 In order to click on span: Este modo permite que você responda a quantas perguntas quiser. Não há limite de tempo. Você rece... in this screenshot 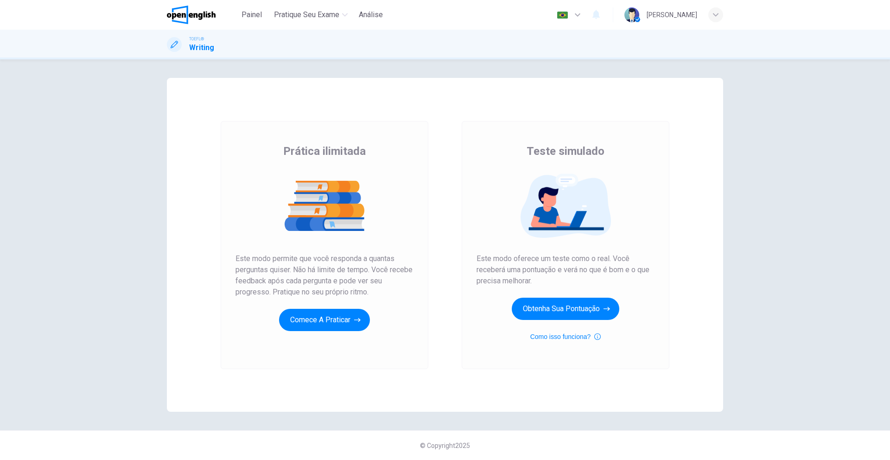, I will do `click(324, 275)`.